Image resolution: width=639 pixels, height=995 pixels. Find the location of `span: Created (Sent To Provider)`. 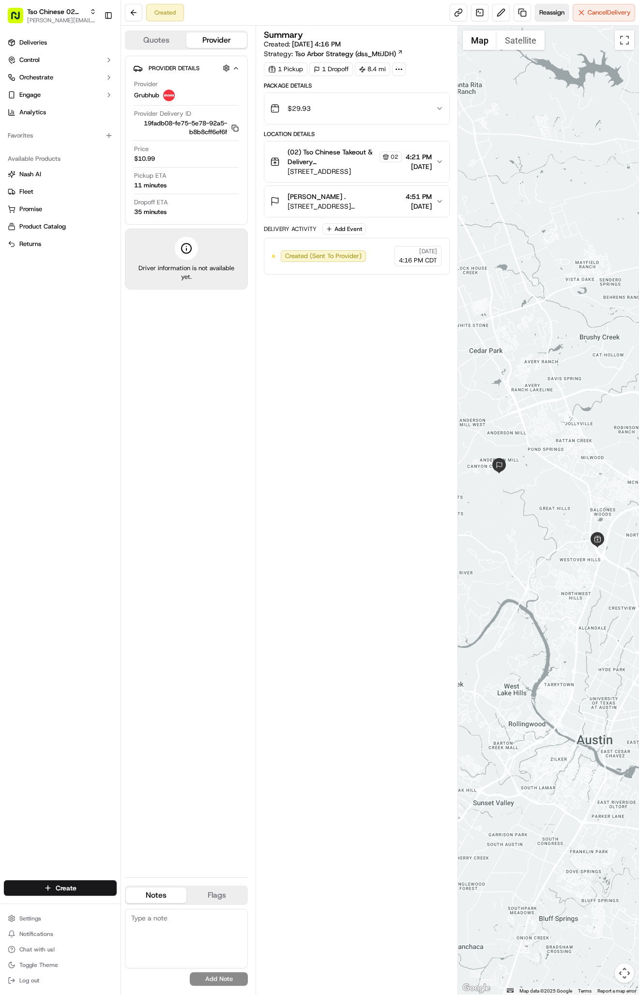

span: Created (Sent To Provider) is located at coordinates (323, 256).